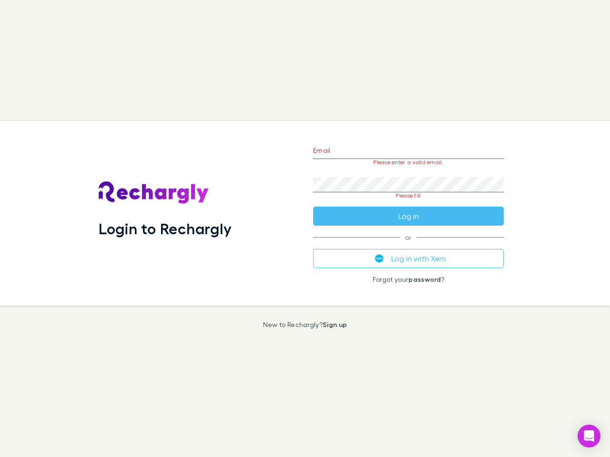 This screenshot has width=610, height=457. Describe the element at coordinates (334, 324) in the screenshot. I see `a: Sign up` at that location.